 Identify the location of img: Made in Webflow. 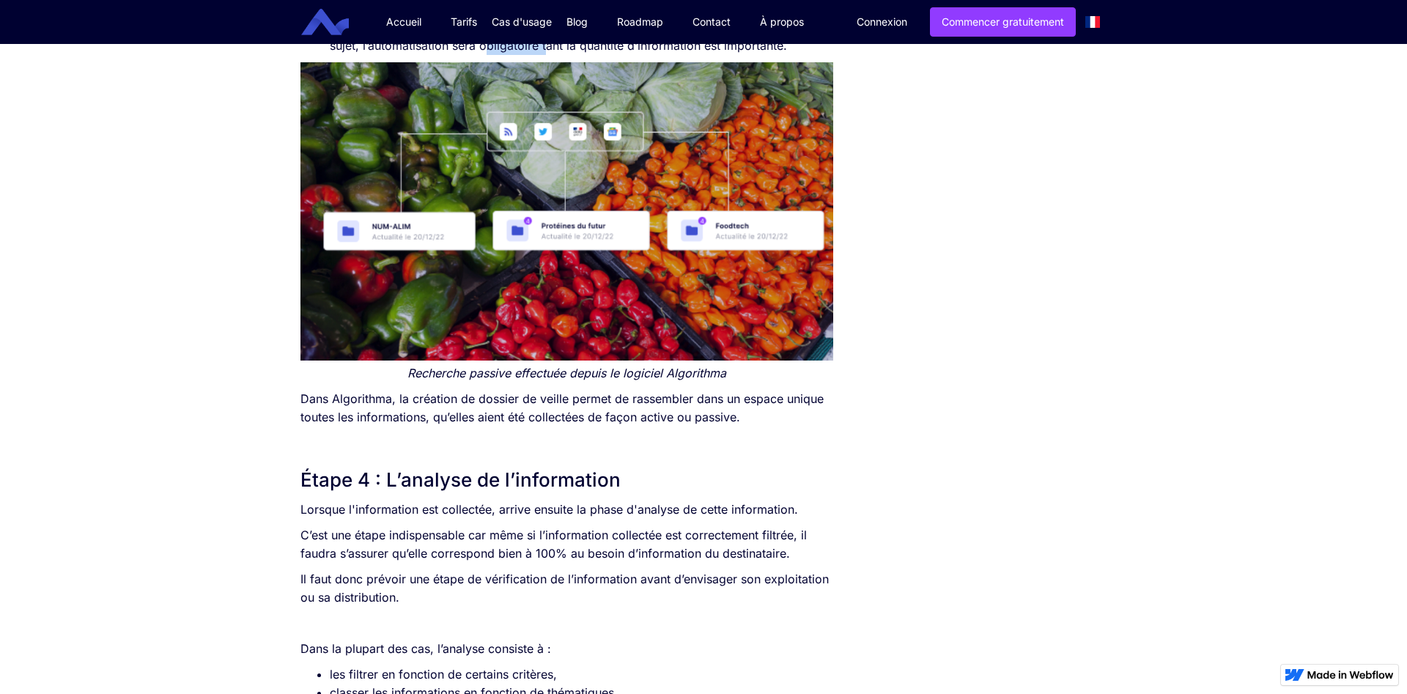
(1351, 675).